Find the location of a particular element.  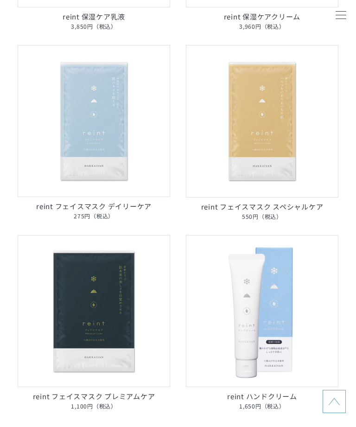

span: 275円（税込） is located at coordinates (94, 216).